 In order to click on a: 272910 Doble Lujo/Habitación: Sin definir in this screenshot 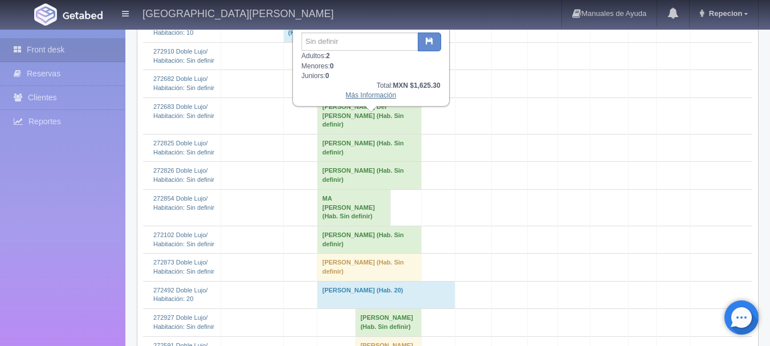, I will do `click(183, 56)`.